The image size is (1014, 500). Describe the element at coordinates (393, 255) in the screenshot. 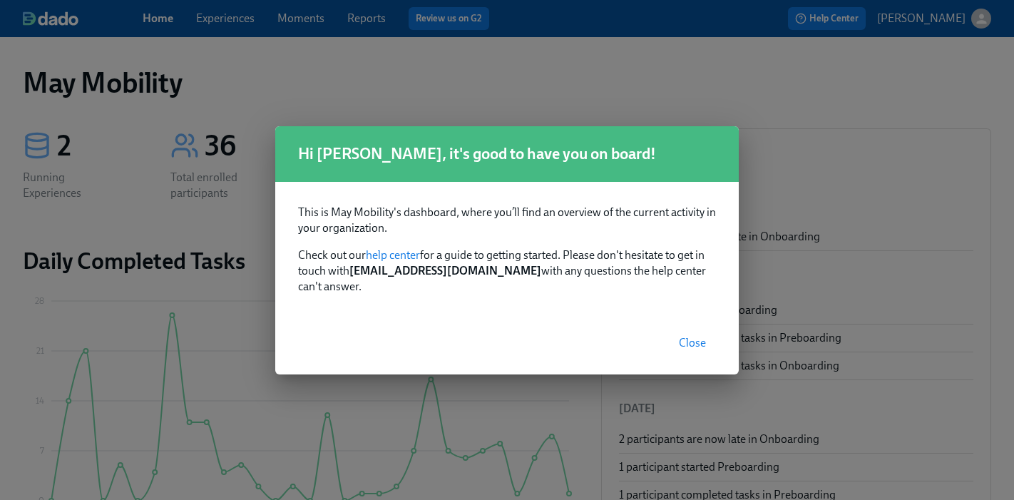

I see `a: help center` at that location.